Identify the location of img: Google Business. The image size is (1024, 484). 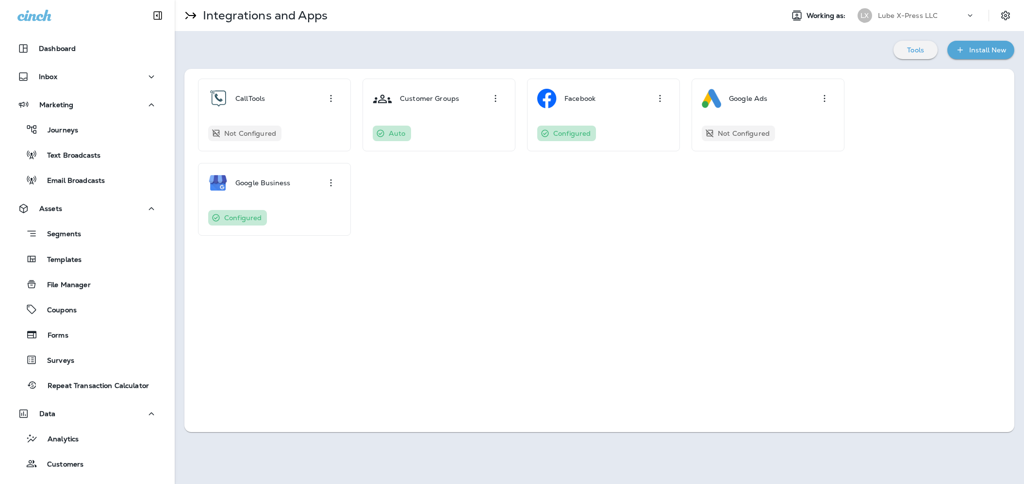
(218, 183).